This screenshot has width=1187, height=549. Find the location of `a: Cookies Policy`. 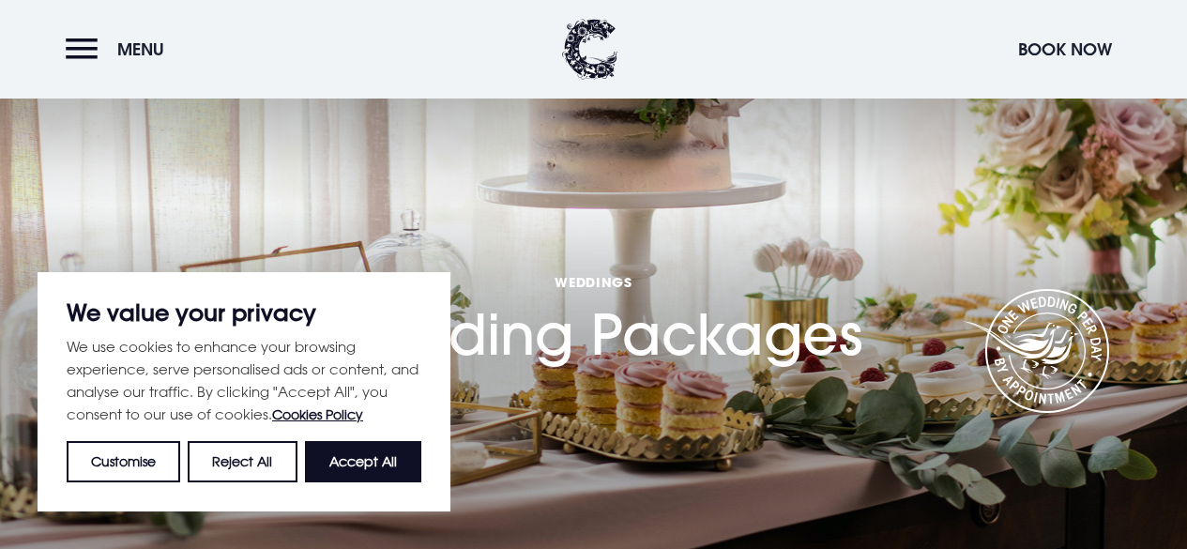

a: Cookies Policy is located at coordinates (317, 414).